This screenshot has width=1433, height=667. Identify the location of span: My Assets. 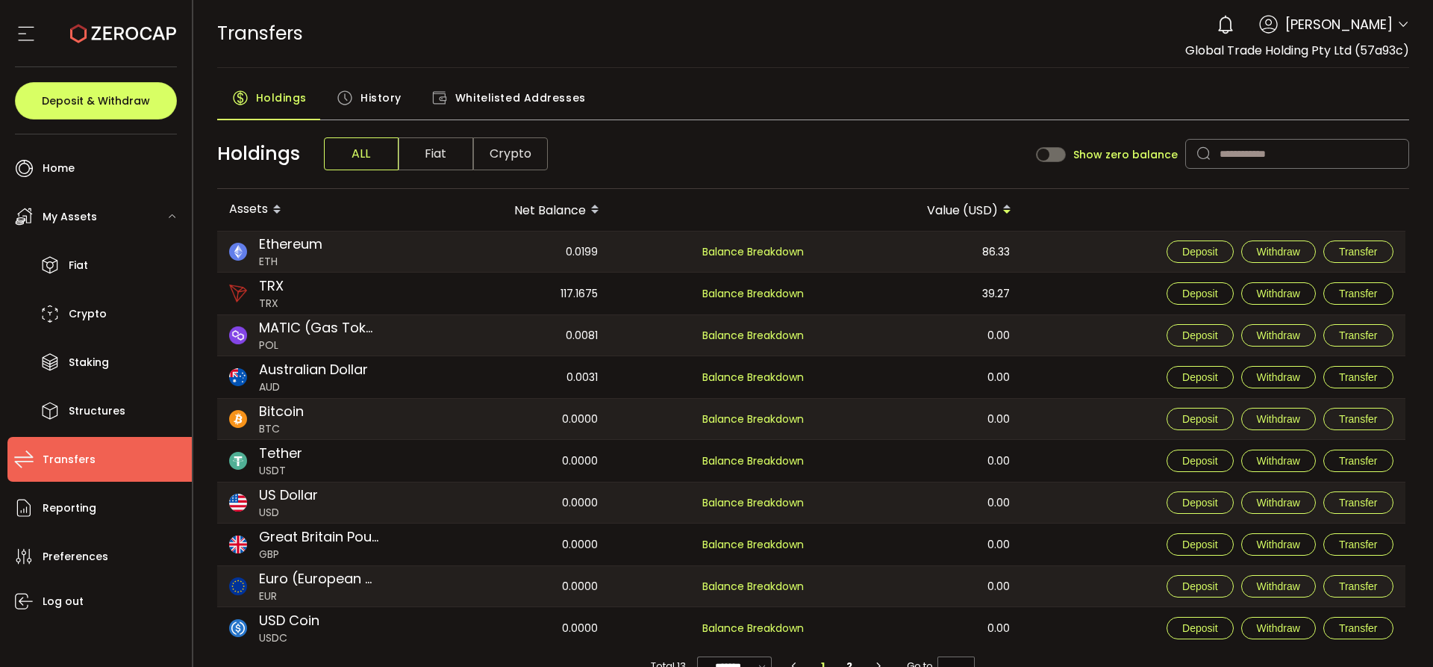
(69, 216).